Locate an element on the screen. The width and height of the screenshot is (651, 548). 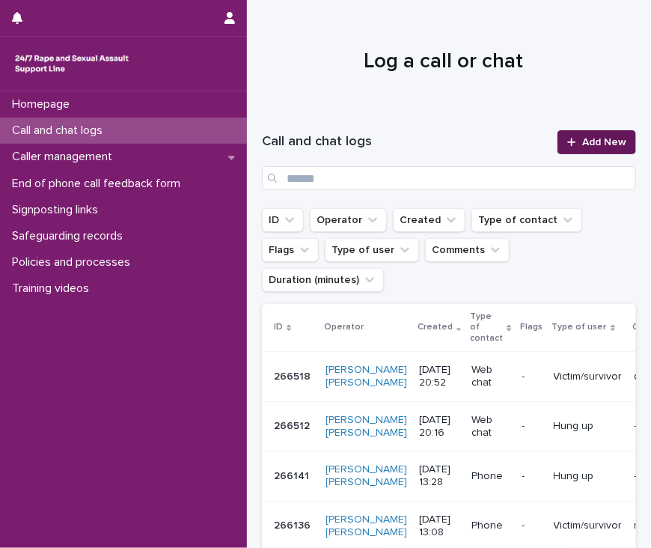
p: Type of contact is located at coordinates (487, 327).